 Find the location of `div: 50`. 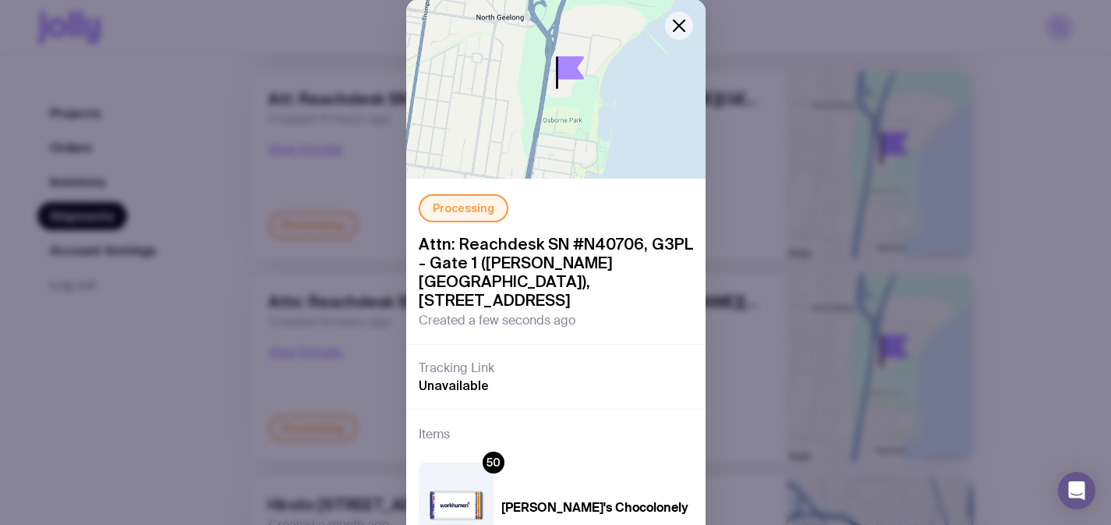

div: 50 is located at coordinates (493, 462).